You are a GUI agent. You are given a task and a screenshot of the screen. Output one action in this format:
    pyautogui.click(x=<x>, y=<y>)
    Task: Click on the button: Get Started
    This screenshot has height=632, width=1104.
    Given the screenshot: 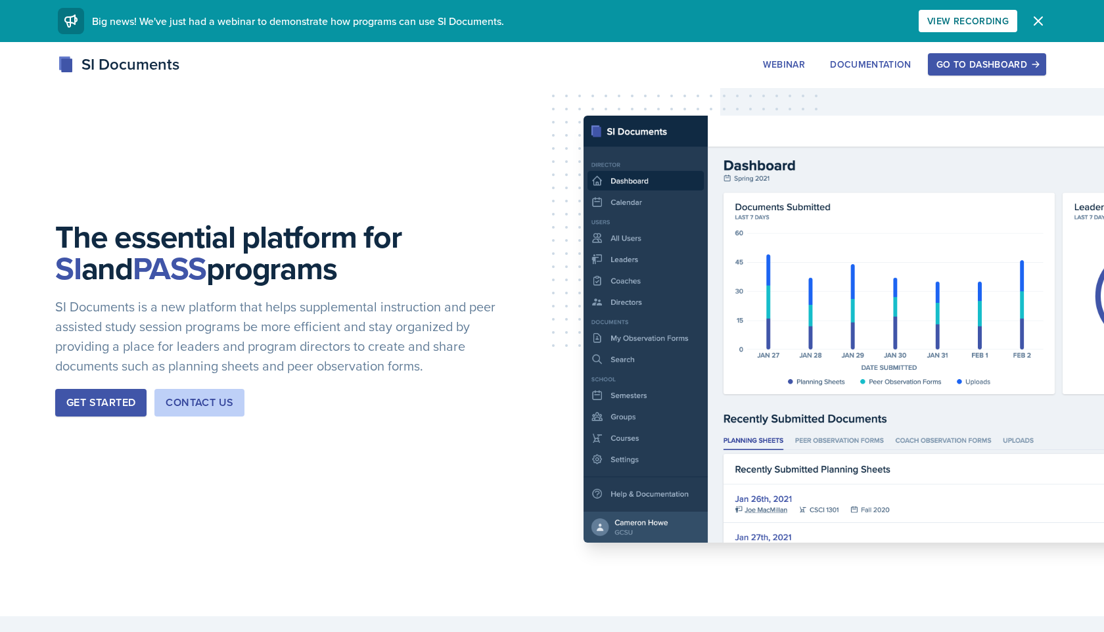 What is the action you would take?
    pyautogui.click(x=101, y=403)
    